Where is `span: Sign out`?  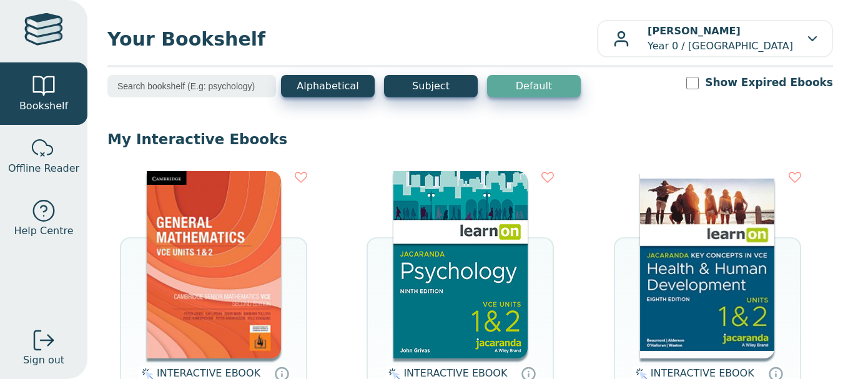
span: Sign out is located at coordinates (44, 360).